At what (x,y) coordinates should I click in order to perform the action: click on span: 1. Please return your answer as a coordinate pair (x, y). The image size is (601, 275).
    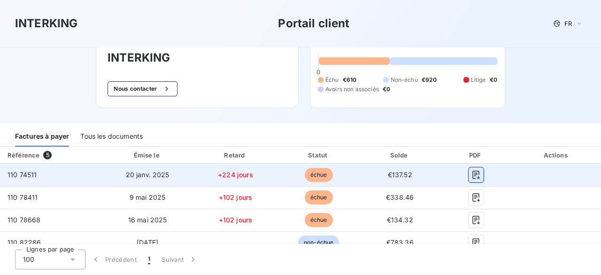
    Looking at the image, I should click on (149, 259).